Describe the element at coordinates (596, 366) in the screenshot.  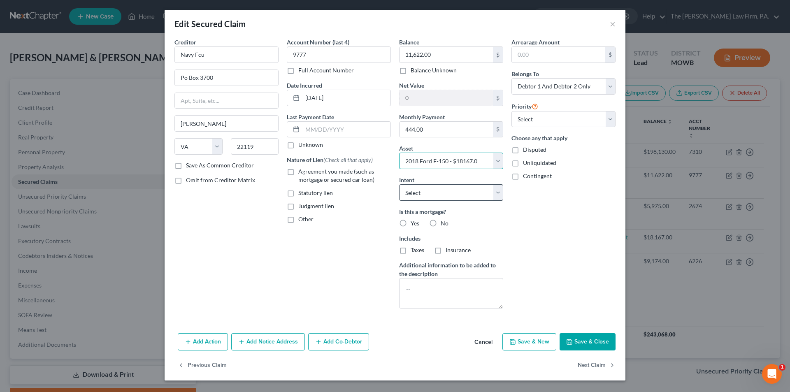
I see `button: Next Claim` at that location.